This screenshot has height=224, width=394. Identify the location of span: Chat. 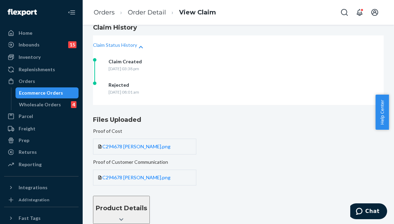
(22, 8).